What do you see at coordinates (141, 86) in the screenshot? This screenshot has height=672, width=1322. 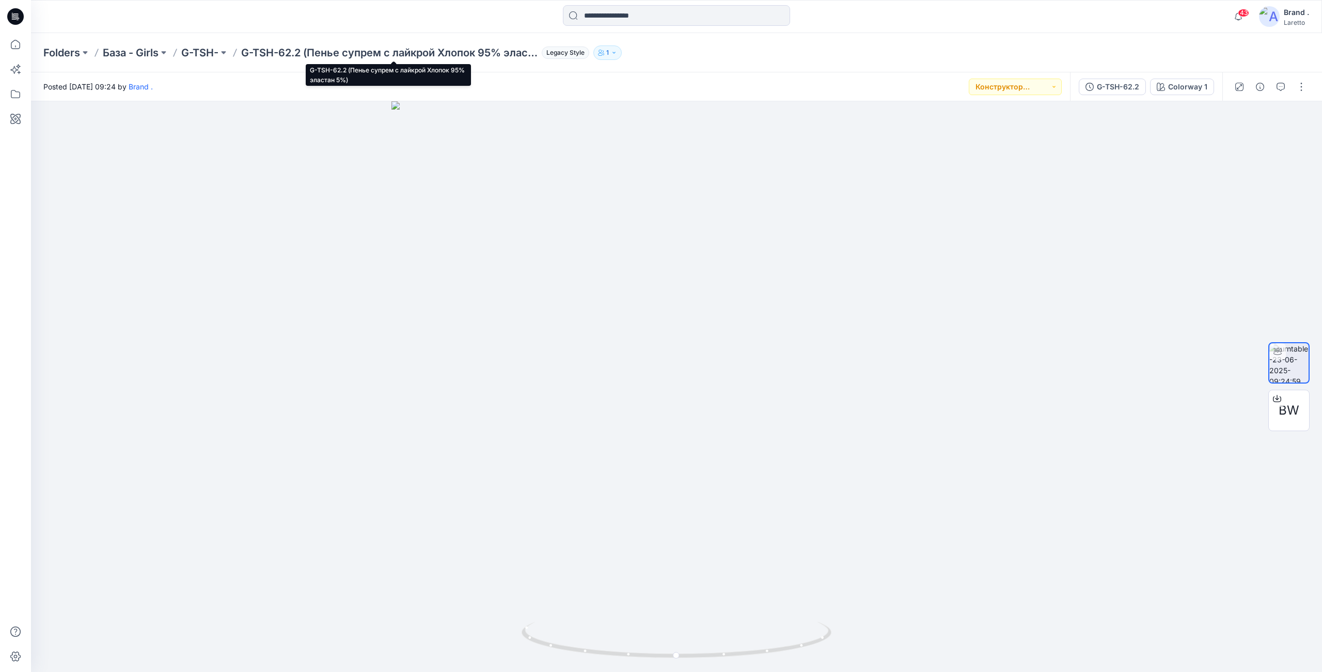 I see `a: Brand .` at bounding box center [141, 86].